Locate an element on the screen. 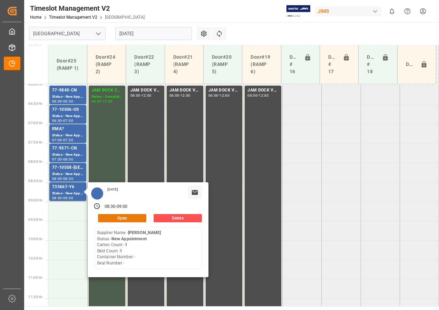 The image size is (439, 310). a: Timeslot Management V2 is located at coordinates (73, 17).